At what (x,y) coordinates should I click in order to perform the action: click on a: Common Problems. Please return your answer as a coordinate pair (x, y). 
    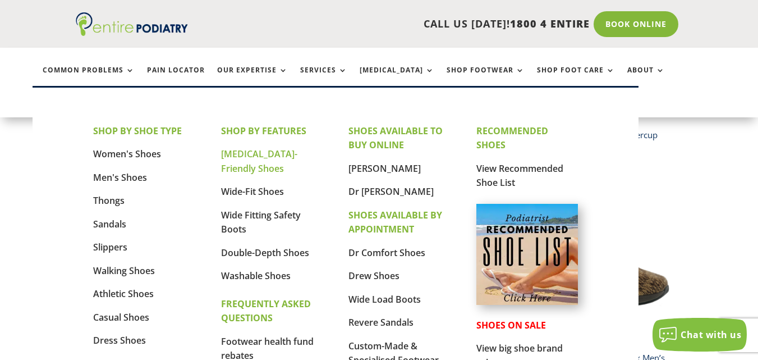
    Looking at the image, I should click on (89, 78).